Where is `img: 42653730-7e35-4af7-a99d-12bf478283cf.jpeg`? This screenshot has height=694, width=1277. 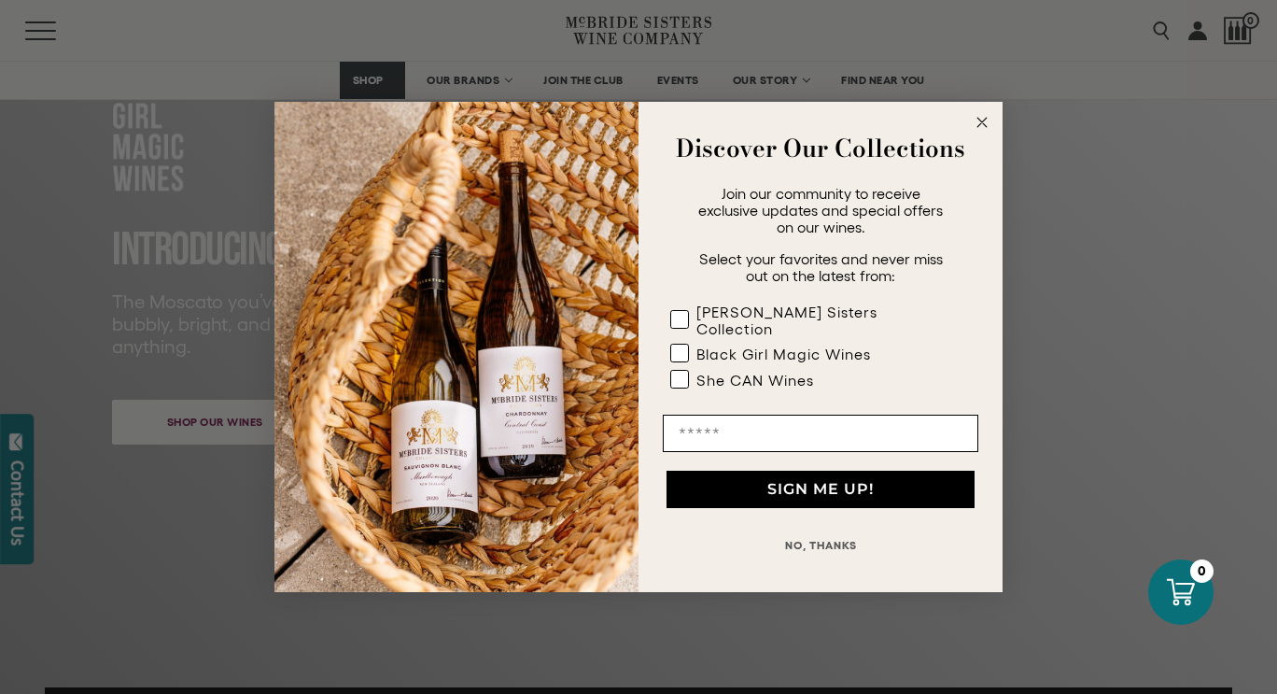
img: 42653730-7e35-4af7-a99d-12bf478283cf.jpeg is located at coordinates (456, 346).